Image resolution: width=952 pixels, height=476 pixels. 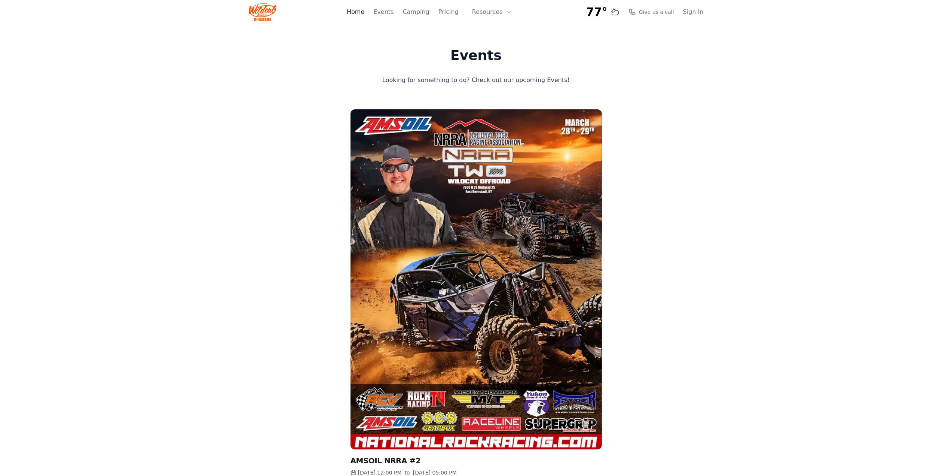 I want to click on a: Camping, so click(x=416, y=12).